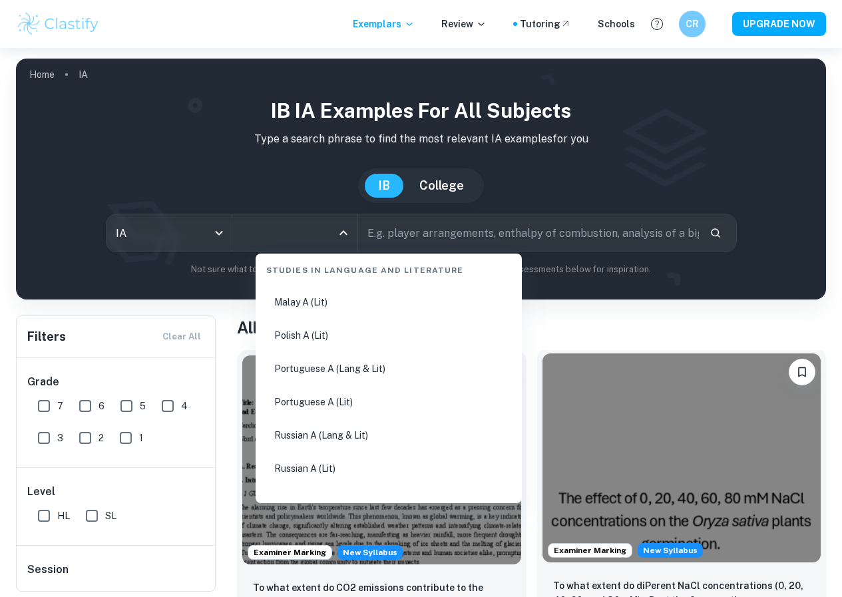  I want to click on p: Not sure what to search for? You can always look through our example Internal Assessments below f..., so click(421, 270).